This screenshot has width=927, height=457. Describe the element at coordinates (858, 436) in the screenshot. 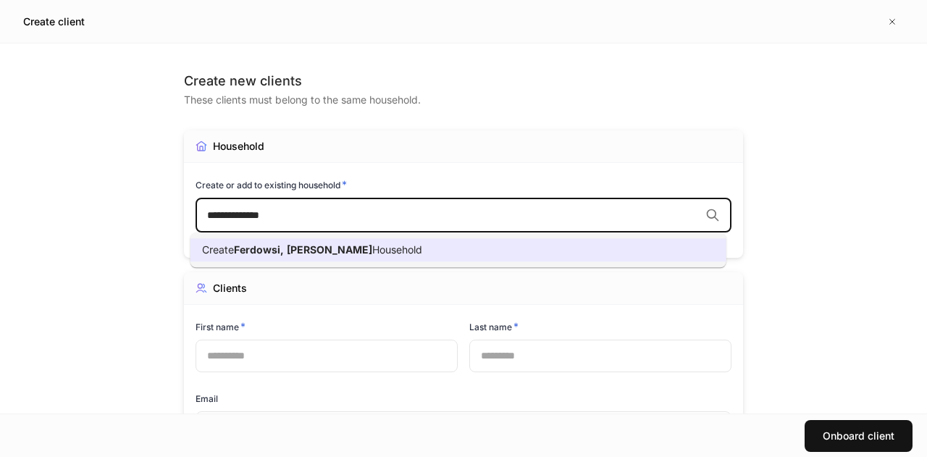

I see `div: Onboard client` at that location.